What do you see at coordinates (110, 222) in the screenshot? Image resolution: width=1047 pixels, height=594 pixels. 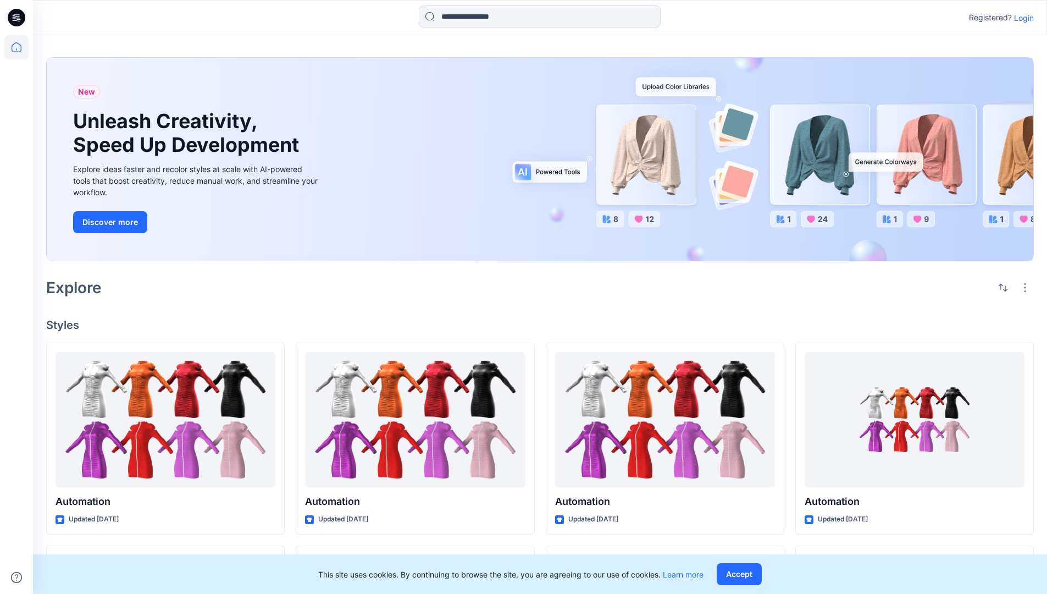 I see `button: Discover more` at bounding box center [110, 222].